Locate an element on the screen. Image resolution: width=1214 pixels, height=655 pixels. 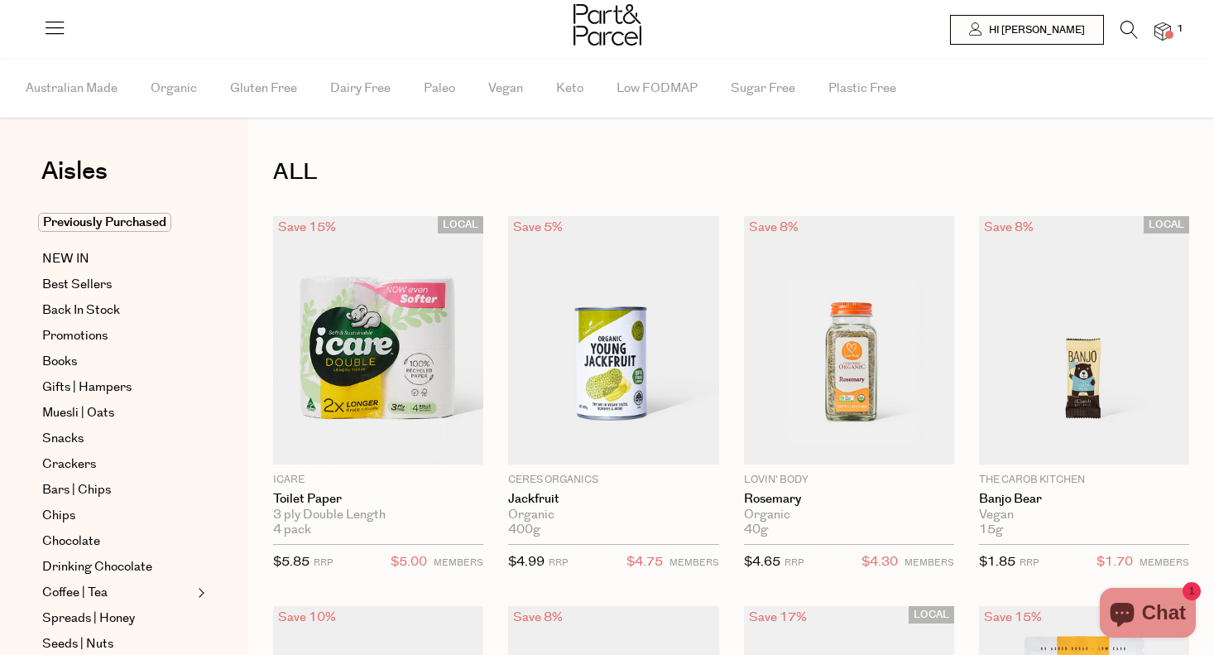
span: Seeds | Nuts is located at coordinates (78, 644).